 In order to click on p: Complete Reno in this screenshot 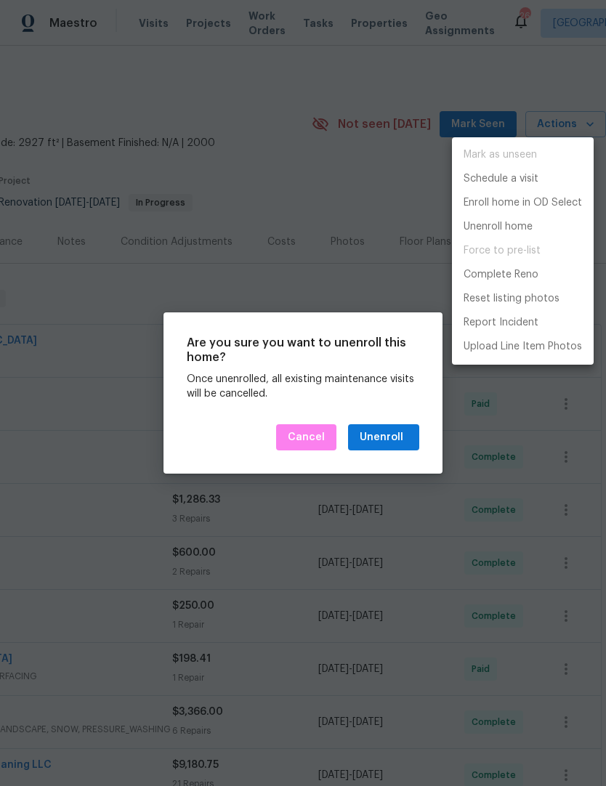, I will do `click(500, 275)`.